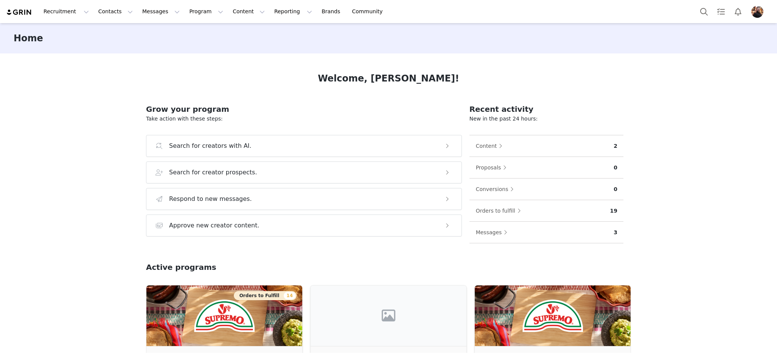  What do you see at coordinates (304, 109) in the screenshot?
I see `h2: Grow your program` at bounding box center [304, 109].